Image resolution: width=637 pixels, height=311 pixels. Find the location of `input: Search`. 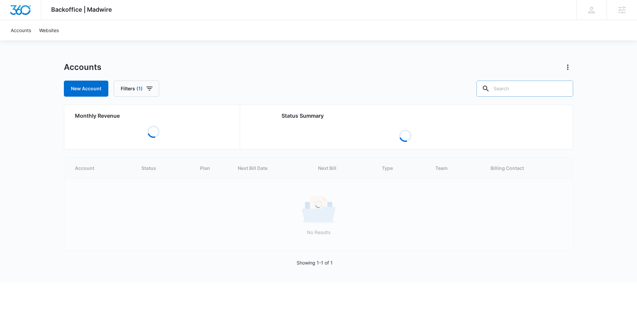

input: Search is located at coordinates (525, 89).